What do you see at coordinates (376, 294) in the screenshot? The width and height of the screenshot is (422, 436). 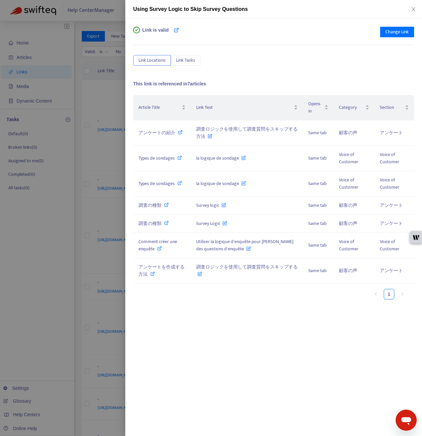 I see `button: left` at bounding box center [376, 294].